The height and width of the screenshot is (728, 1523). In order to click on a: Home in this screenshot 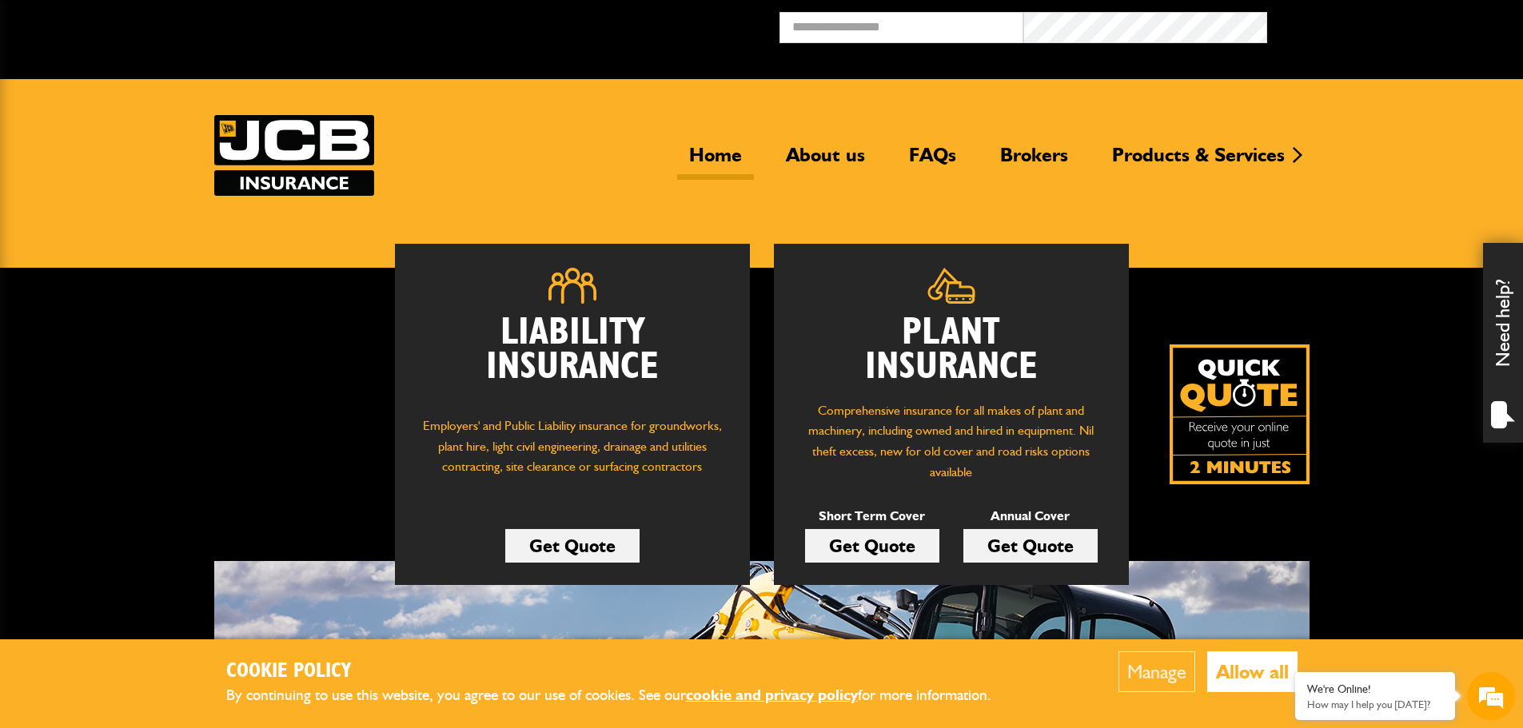, I will do `click(715, 161)`.